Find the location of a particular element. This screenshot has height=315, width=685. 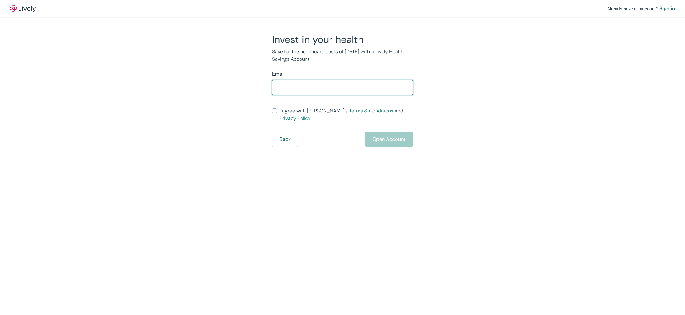

label: Email is located at coordinates (278, 74).